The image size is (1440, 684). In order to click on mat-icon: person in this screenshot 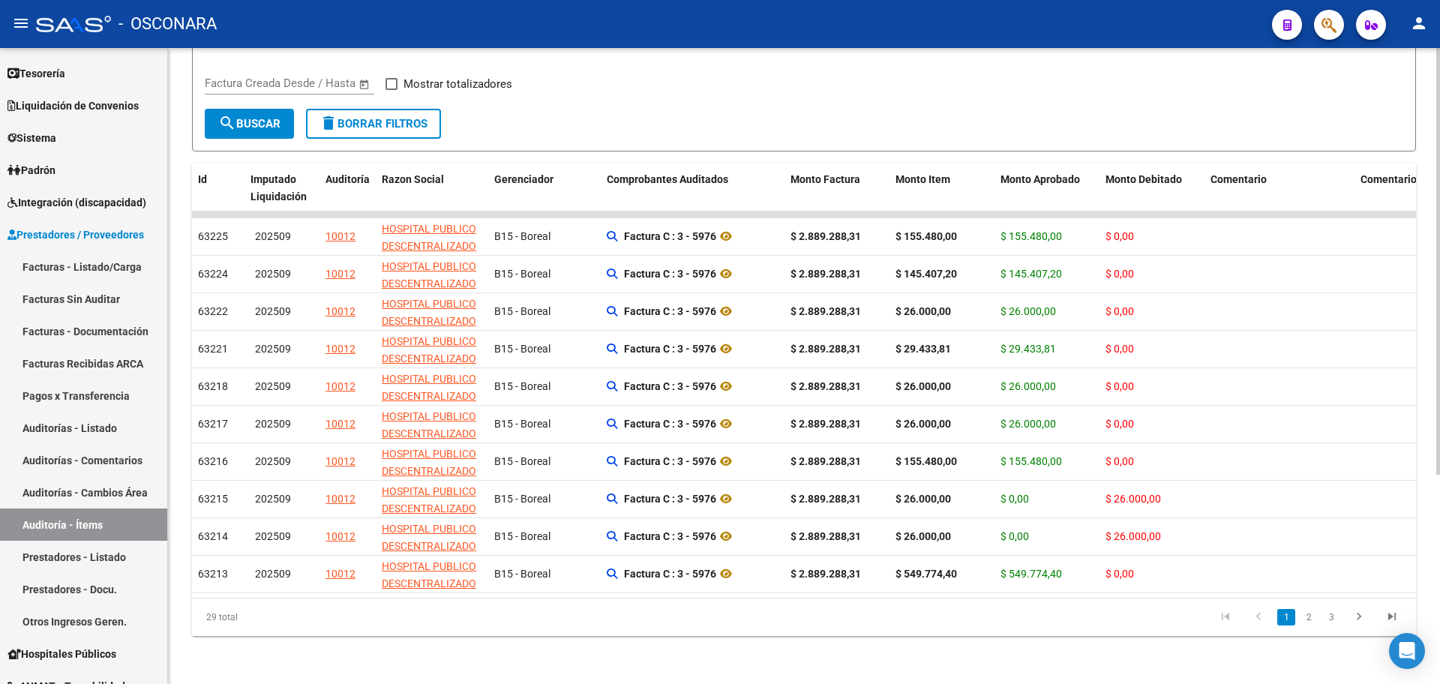, I will do `click(1419, 23)`.